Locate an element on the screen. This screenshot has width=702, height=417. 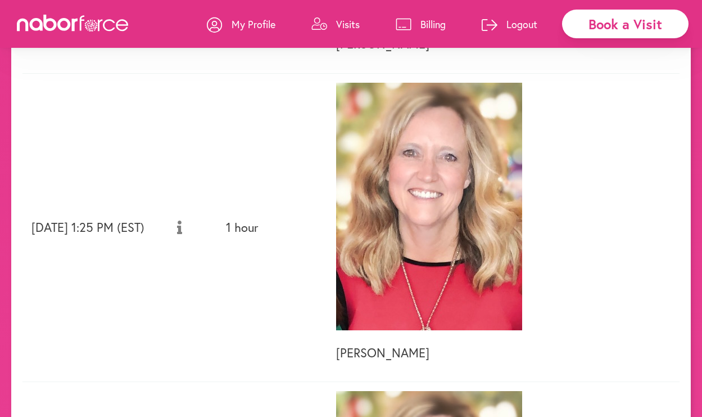
div: Book a Visit is located at coordinates (625, 24).